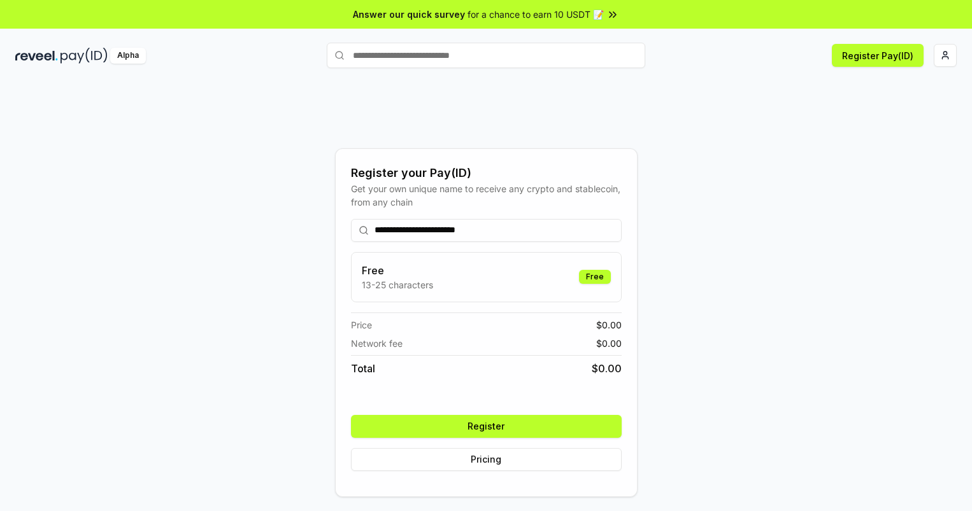 Image resolution: width=972 pixels, height=511 pixels. I want to click on span: Total, so click(363, 369).